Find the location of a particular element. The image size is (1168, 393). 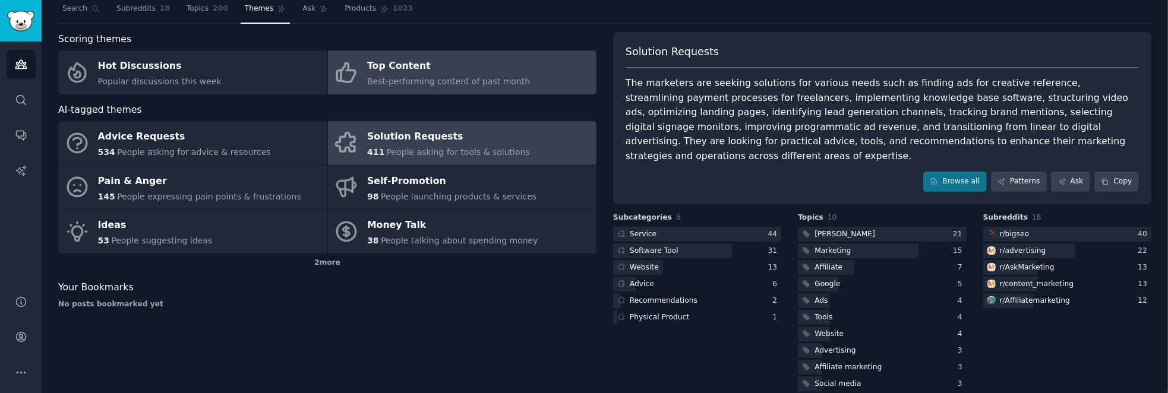

div: 12 is located at coordinates (1144, 301).